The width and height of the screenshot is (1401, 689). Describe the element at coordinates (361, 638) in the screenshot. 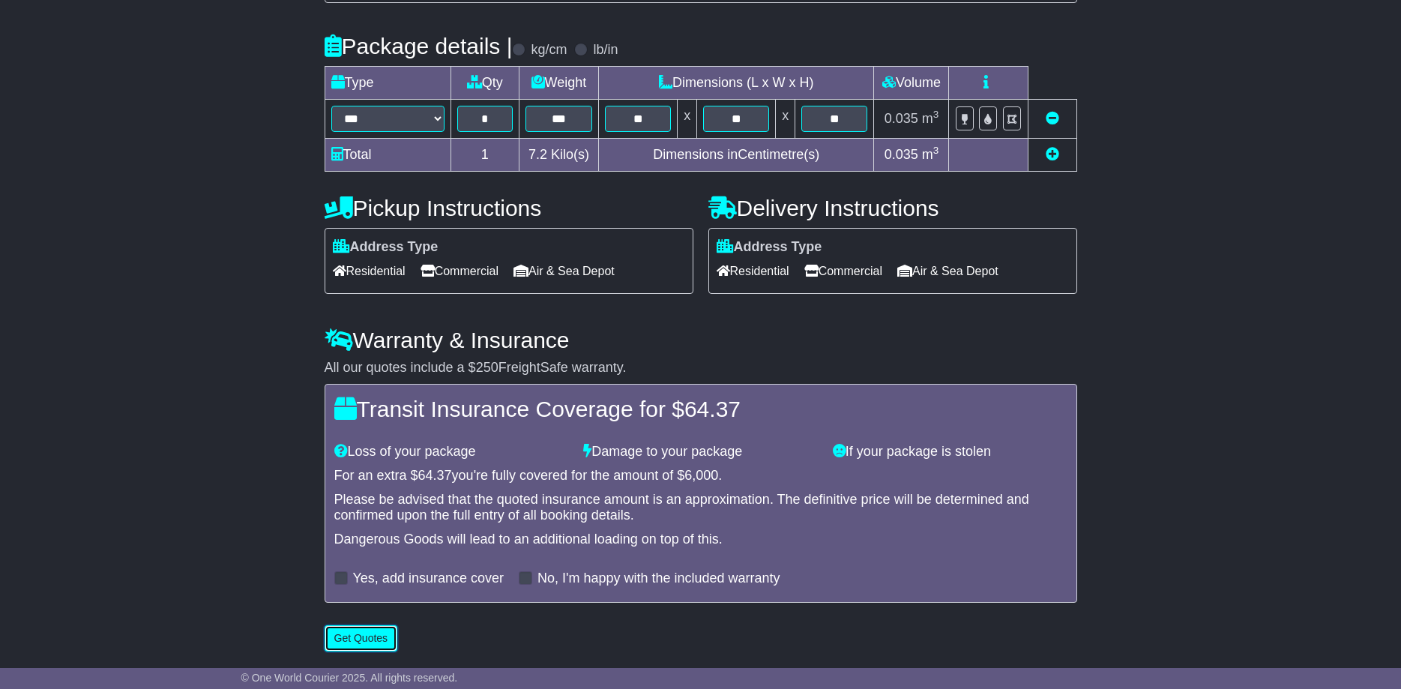

I see `button: Get Quotes` at that location.